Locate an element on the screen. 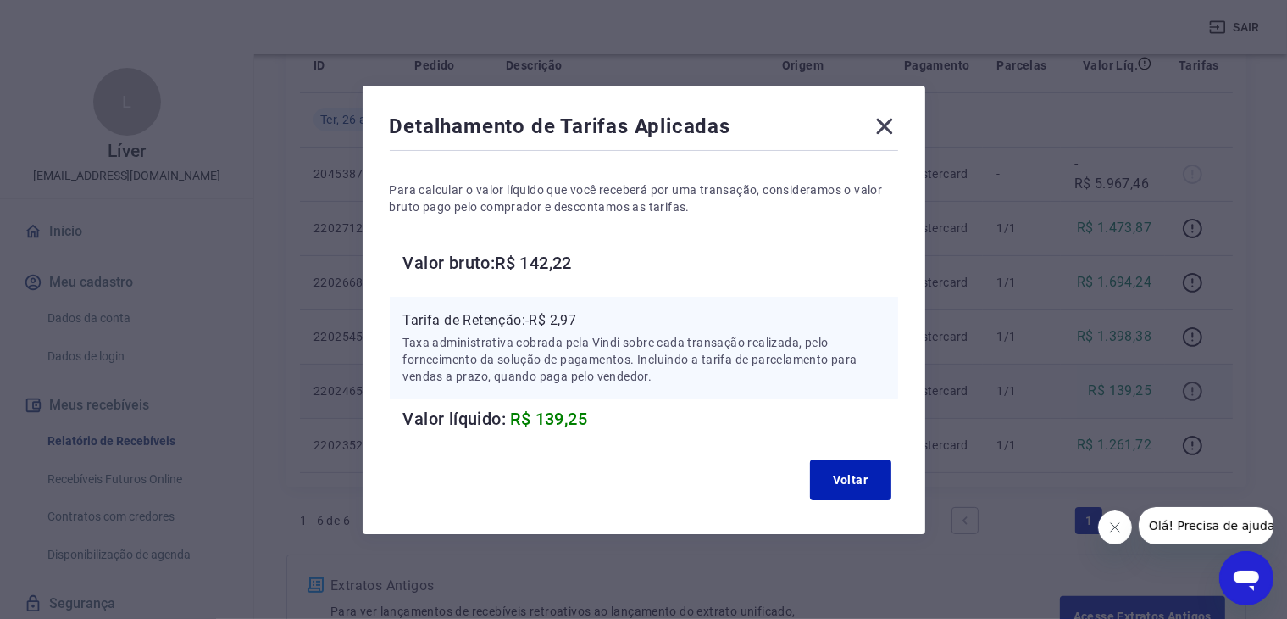 The height and width of the screenshot is (619, 1287). div: Detalhamento de Tarifas Aplicadas is located at coordinates (644, 130).